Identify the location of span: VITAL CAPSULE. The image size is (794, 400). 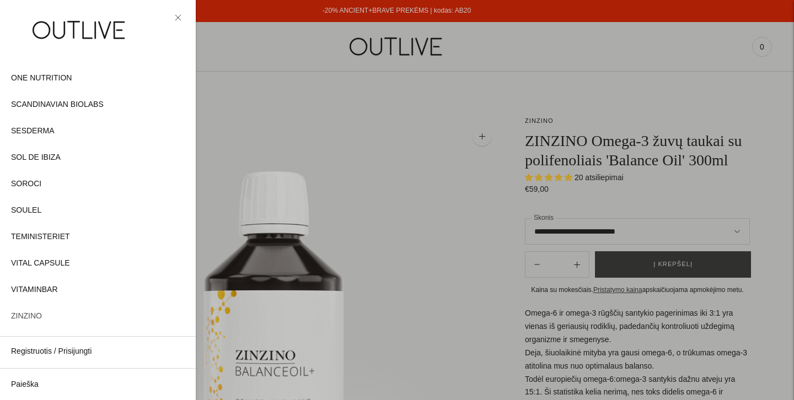
(40, 264).